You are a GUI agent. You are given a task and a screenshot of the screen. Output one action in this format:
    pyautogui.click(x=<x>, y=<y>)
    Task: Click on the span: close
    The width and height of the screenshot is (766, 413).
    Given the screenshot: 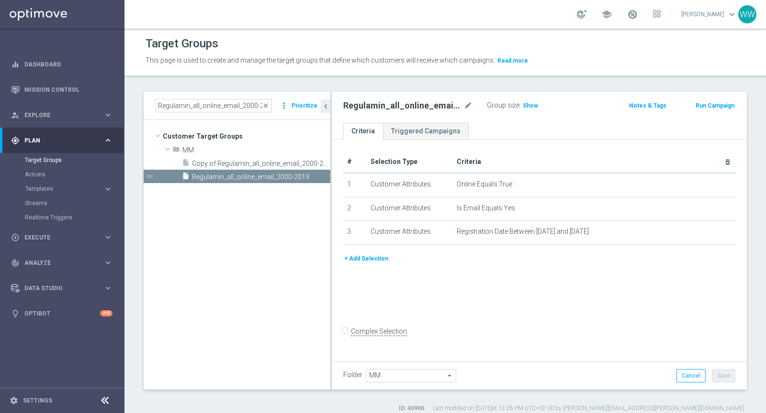 What is the action you would take?
    pyautogui.click(x=266, y=106)
    